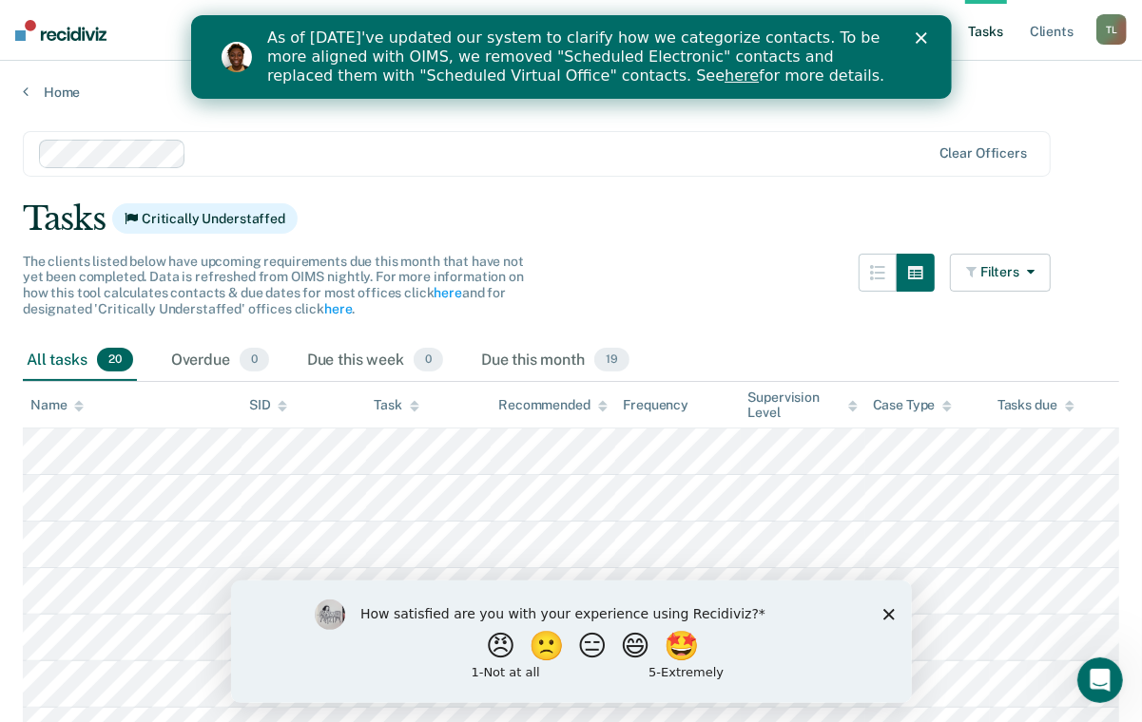 The width and height of the screenshot is (1142, 722). Describe the element at coordinates (570, 219) in the screenshot. I see `div: Tasks` at that location.